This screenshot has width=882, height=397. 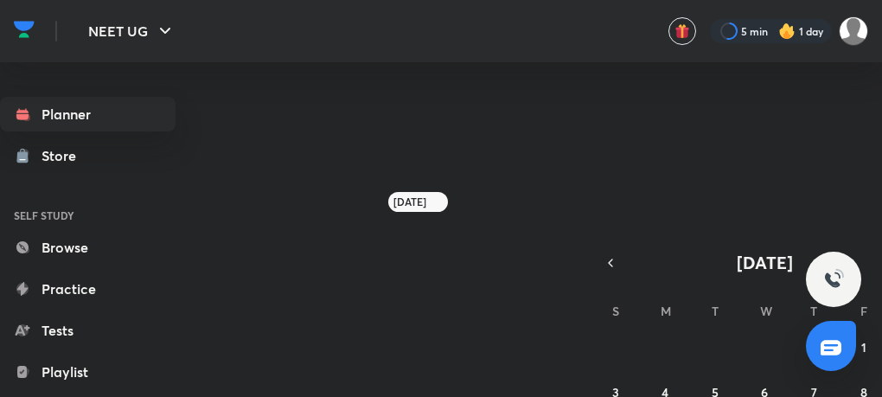 I want to click on button: NEET UG, so click(x=131, y=31).